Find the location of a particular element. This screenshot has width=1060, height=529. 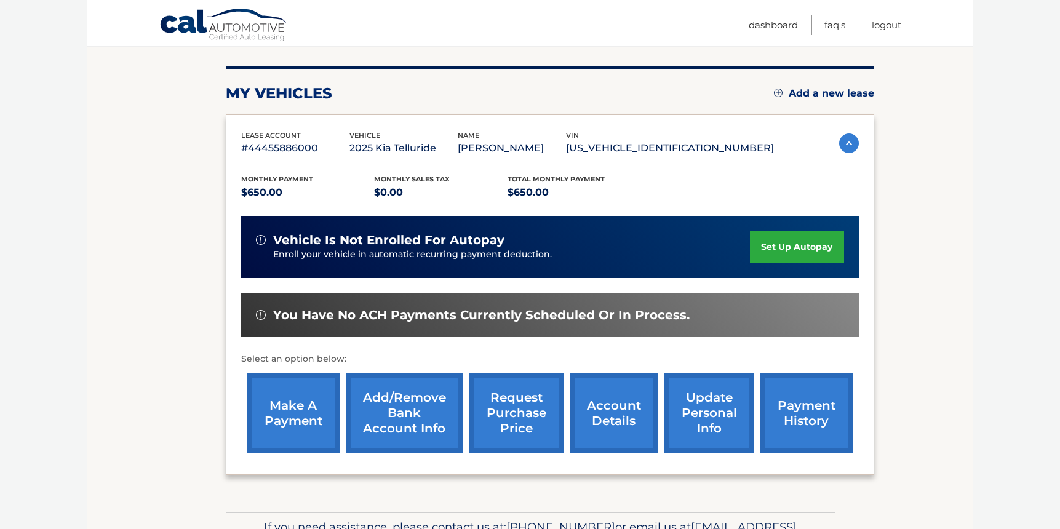

span: name is located at coordinates (468, 135).